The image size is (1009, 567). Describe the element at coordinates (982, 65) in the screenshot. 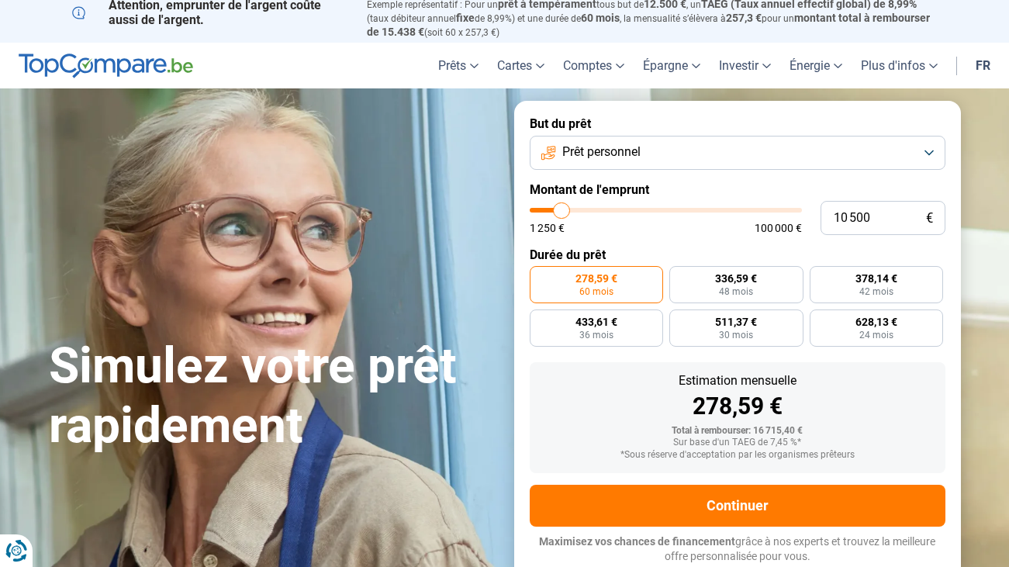

I see `a: fr` at that location.